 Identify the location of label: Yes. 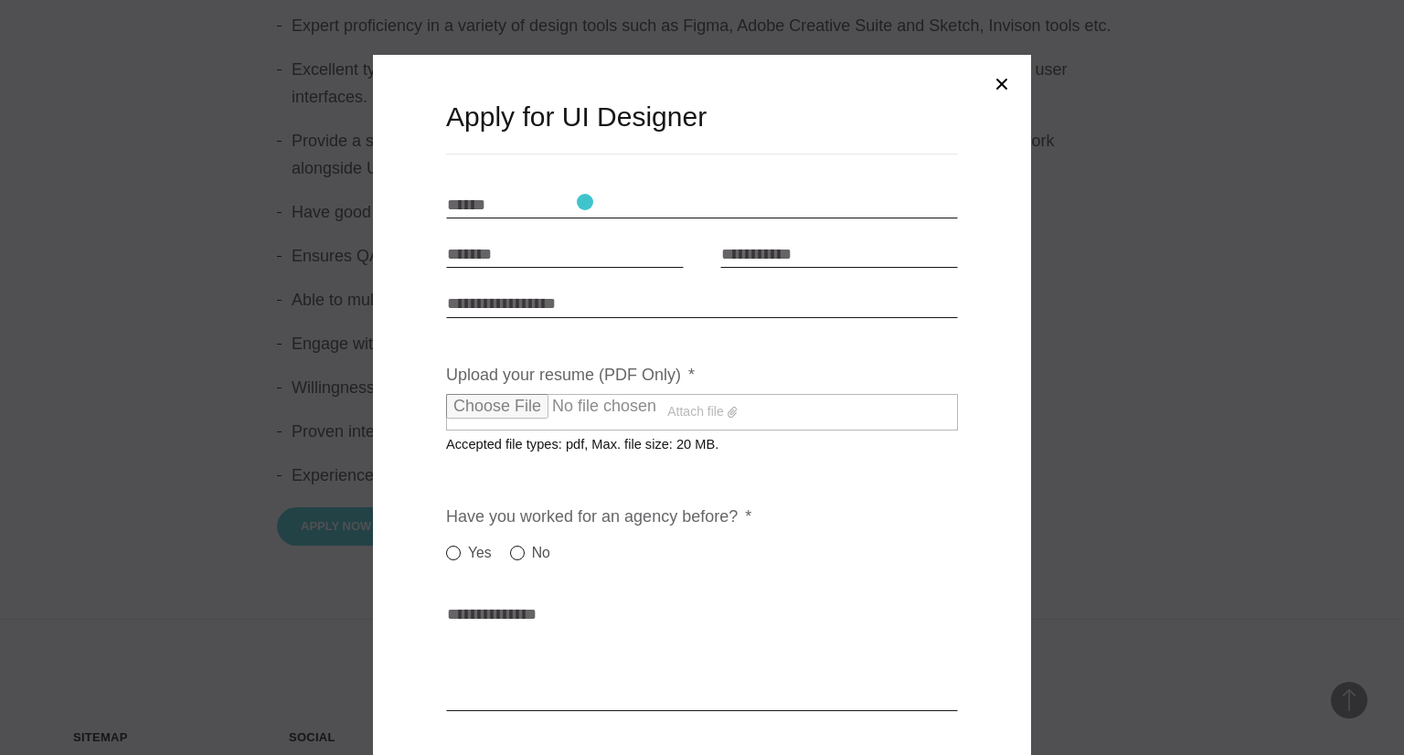
(469, 553).